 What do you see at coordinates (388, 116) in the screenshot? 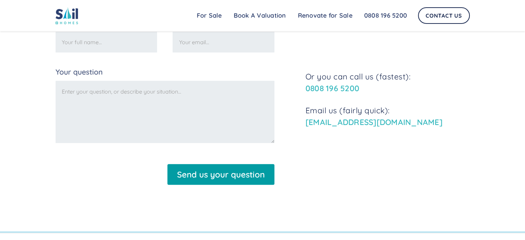
I see `p: Email us (fairly quick):` at bounding box center [388, 116].